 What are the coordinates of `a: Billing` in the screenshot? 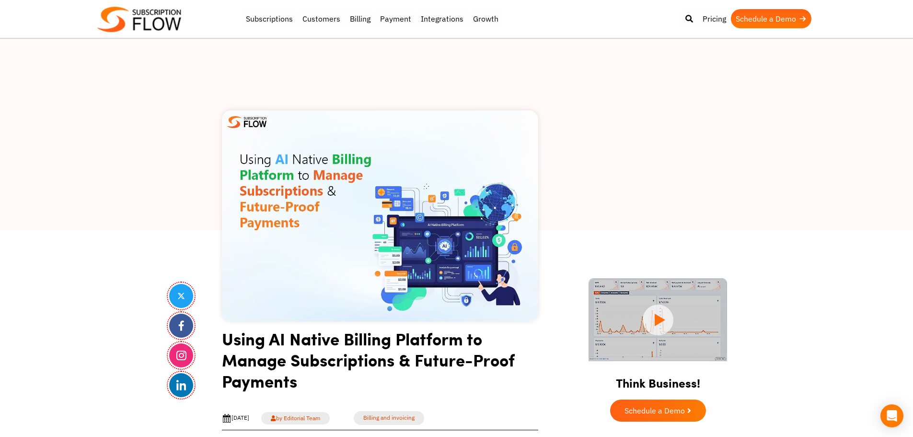 It's located at (360, 19).